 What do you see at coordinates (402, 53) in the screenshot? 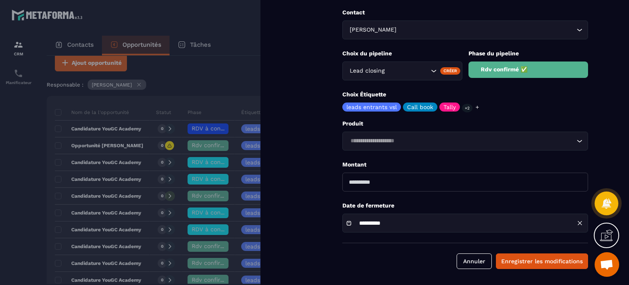
I see `p: Choix du pipeline` at bounding box center [402, 53].